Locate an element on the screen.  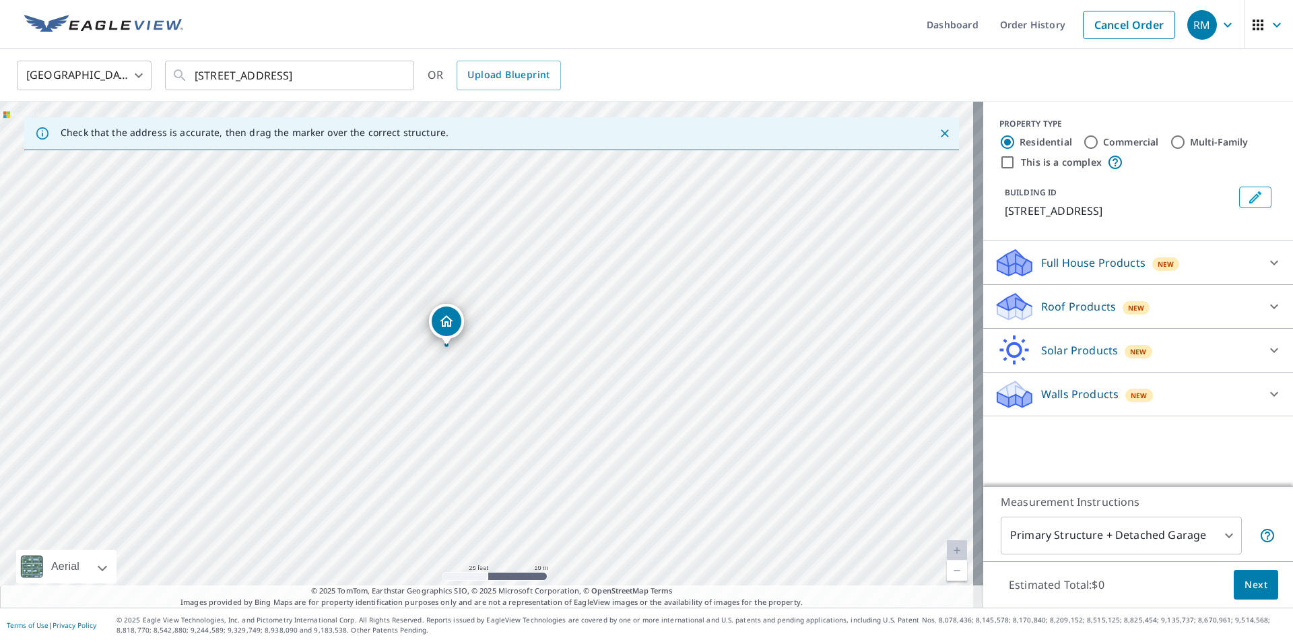
a: Upload Blueprint is located at coordinates (508, 75).